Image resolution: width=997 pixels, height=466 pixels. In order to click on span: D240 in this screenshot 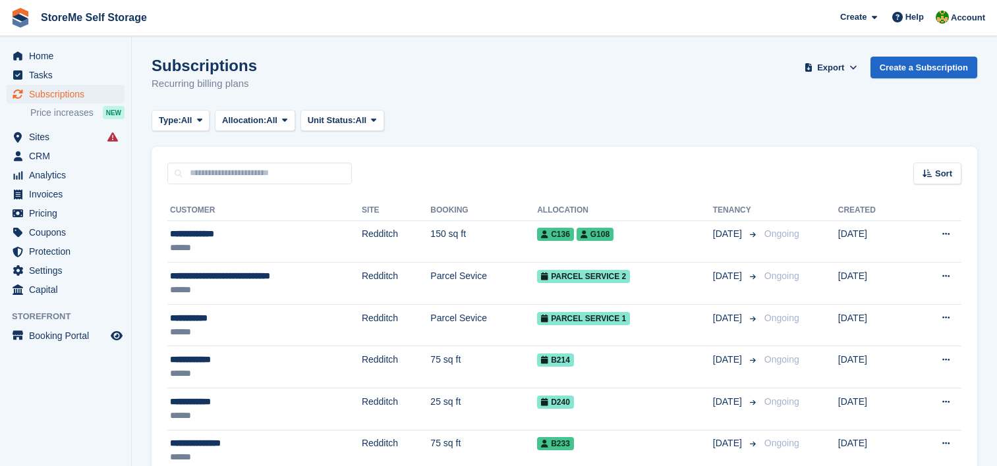, I will do `click(555, 403)`.